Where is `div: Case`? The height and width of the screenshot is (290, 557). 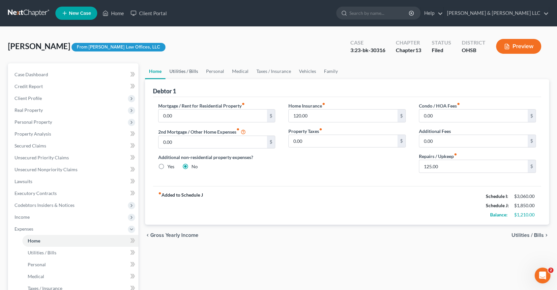 div: Case is located at coordinates (368, 43).